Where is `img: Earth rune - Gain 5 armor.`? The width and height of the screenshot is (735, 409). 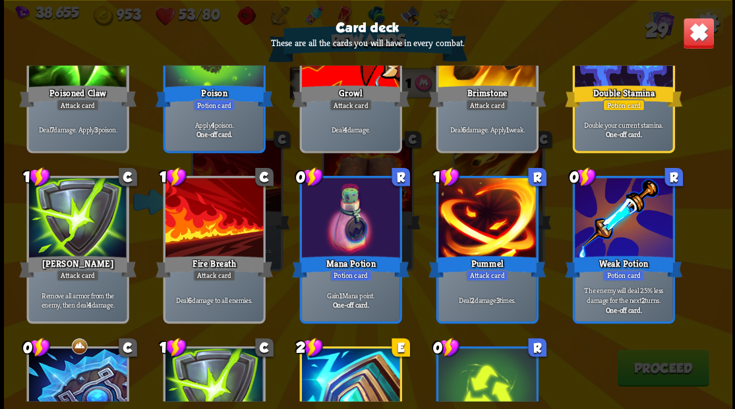 img: Earth rune - Gain 5 armor. is located at coordinates (79, 347).